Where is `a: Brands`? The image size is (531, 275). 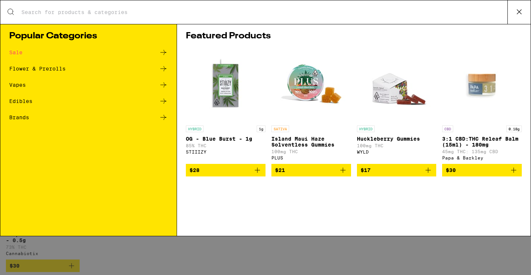 a: Brands is located at coordinates (89, 117).